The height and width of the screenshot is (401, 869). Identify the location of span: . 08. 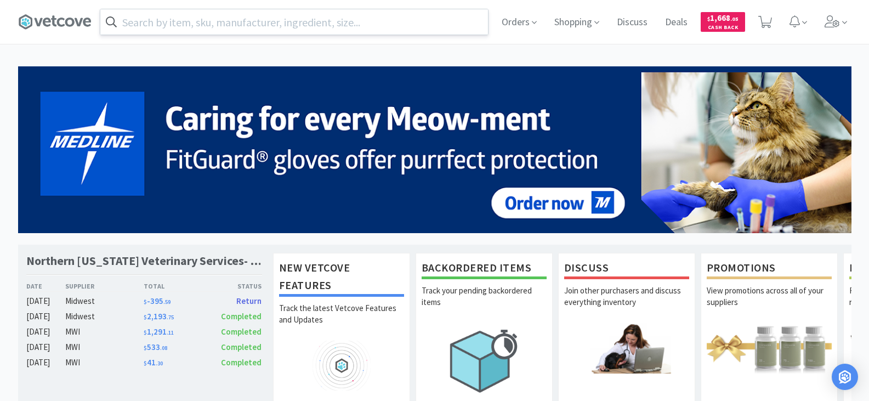
(163, 348).